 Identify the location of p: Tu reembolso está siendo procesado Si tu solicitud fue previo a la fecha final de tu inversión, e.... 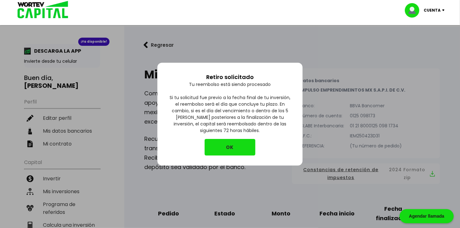
(230, 110).